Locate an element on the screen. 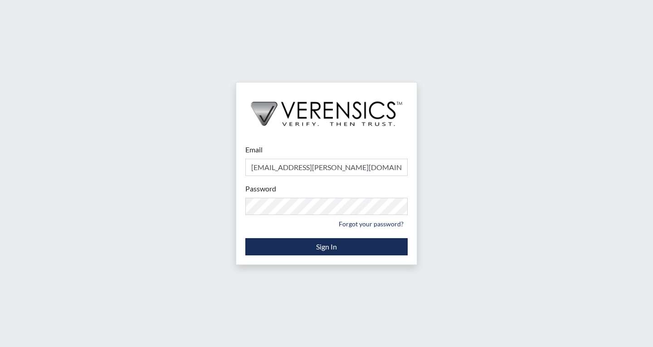 The image size is (653, 347). button: Sign In is located at coordinates (327, 247).